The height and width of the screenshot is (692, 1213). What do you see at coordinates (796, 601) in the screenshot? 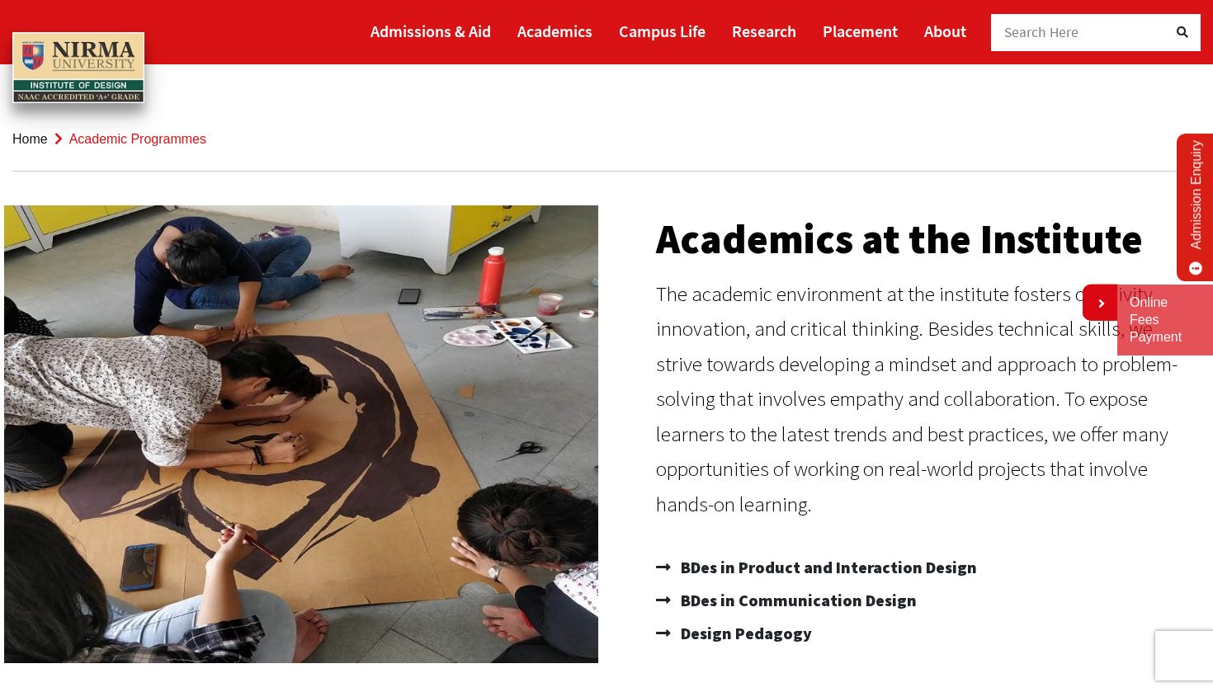
I see `span: BDes in Communication Design` at bounding box center [796, 601].